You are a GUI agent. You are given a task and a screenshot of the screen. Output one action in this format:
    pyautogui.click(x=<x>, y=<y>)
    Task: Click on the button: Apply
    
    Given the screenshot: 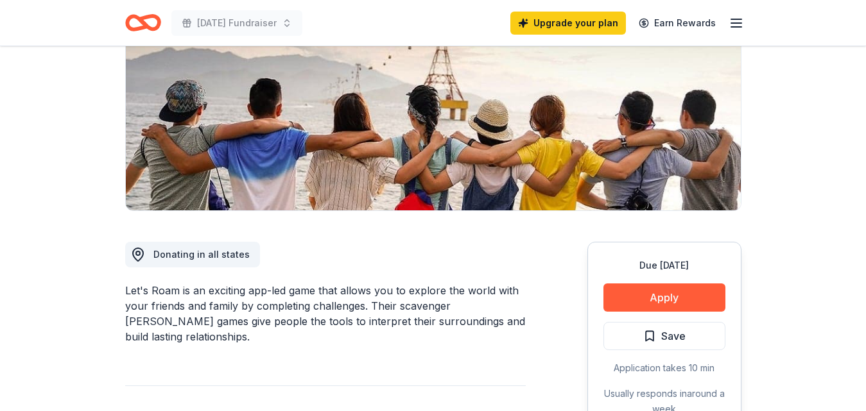 What is the action you would take?
    pyautogui.click(x=664, y=298)
    